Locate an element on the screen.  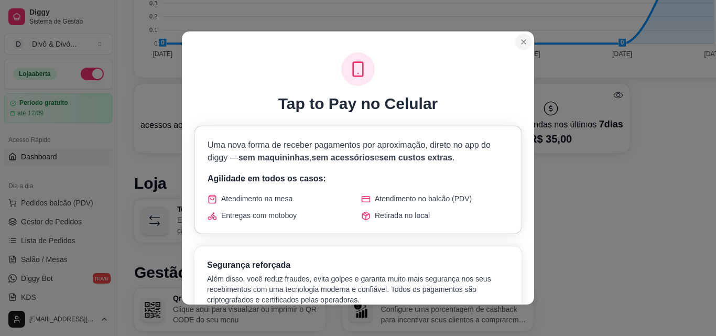
h3: Segurança reforçada is located at coordinates (358, 265).